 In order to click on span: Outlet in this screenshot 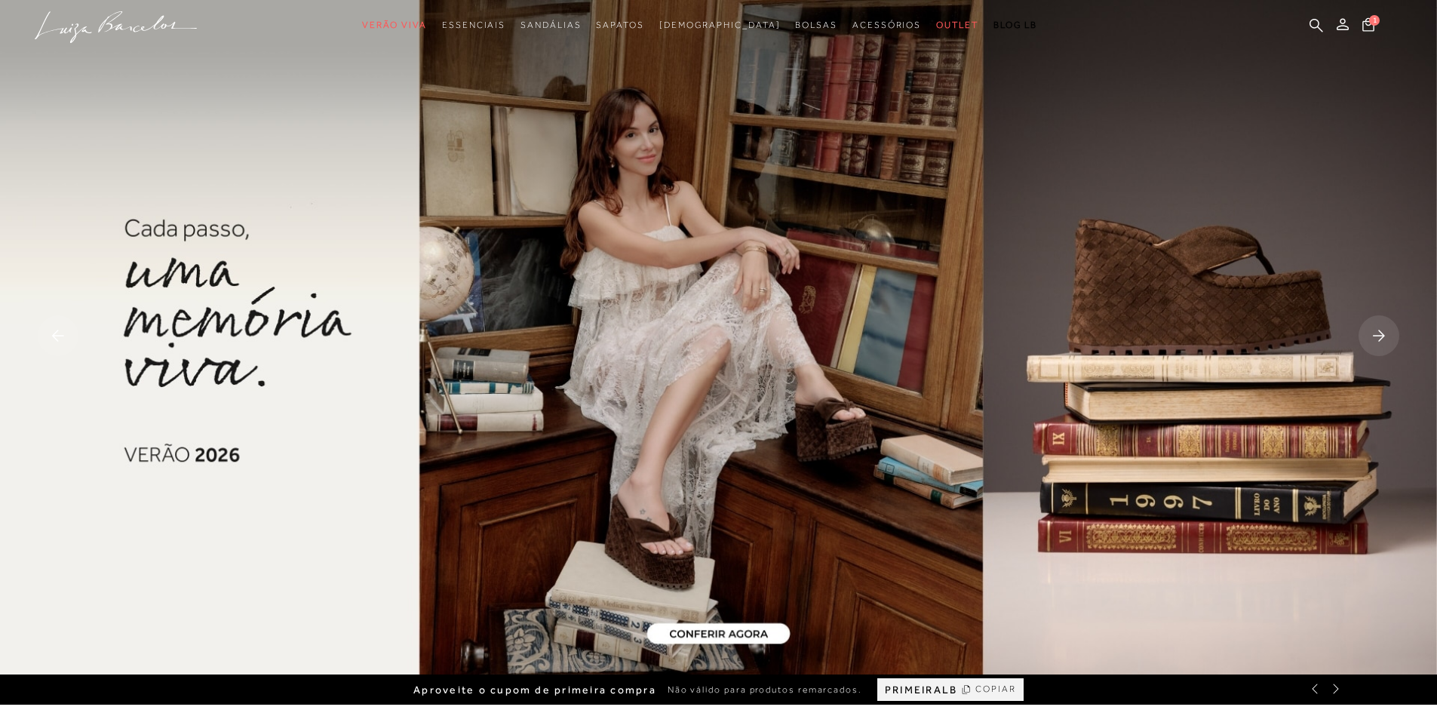, I will do `click(957, 25)`.